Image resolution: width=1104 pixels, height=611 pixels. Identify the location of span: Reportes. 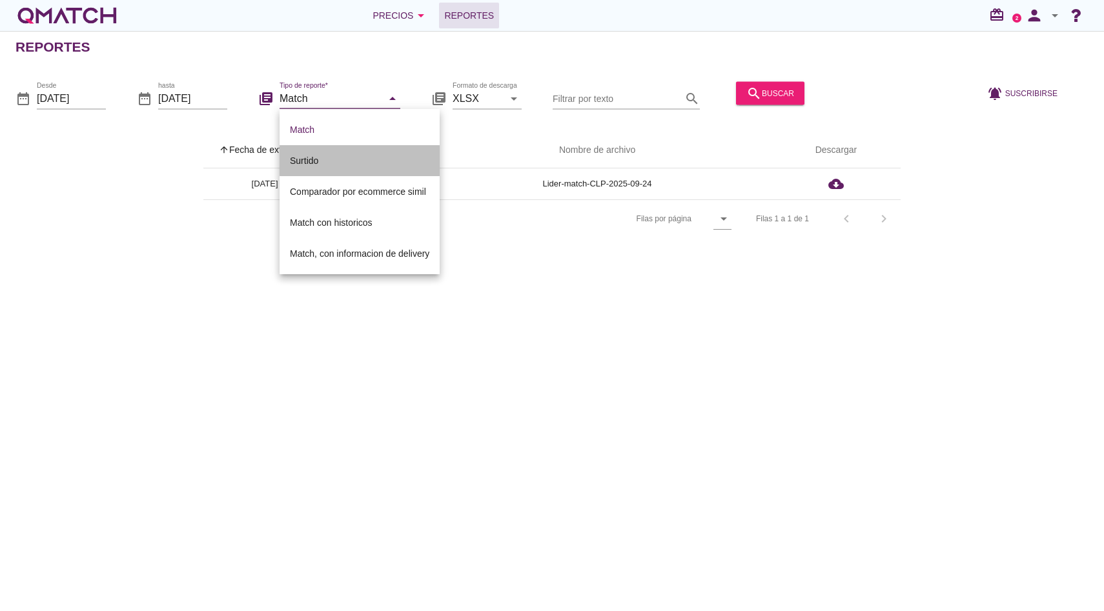
(469, 15).